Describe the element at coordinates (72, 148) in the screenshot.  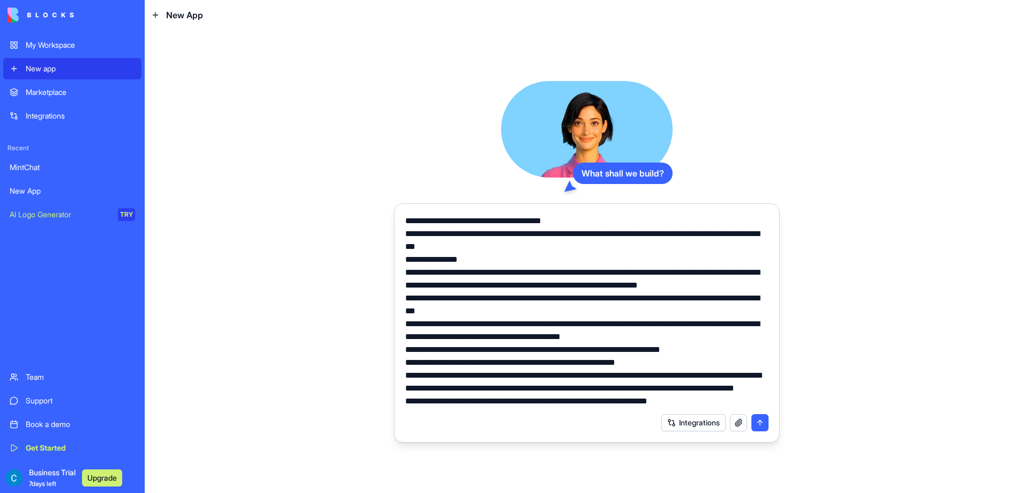
I see `span: Recent` at that location.